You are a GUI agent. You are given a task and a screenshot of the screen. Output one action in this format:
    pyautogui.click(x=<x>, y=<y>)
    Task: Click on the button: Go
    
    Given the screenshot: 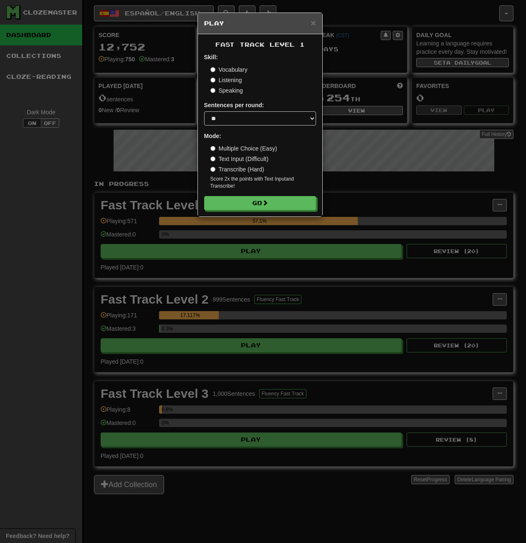 What is the action you would take?
    pyautogui.click(x=260, y=203)
    